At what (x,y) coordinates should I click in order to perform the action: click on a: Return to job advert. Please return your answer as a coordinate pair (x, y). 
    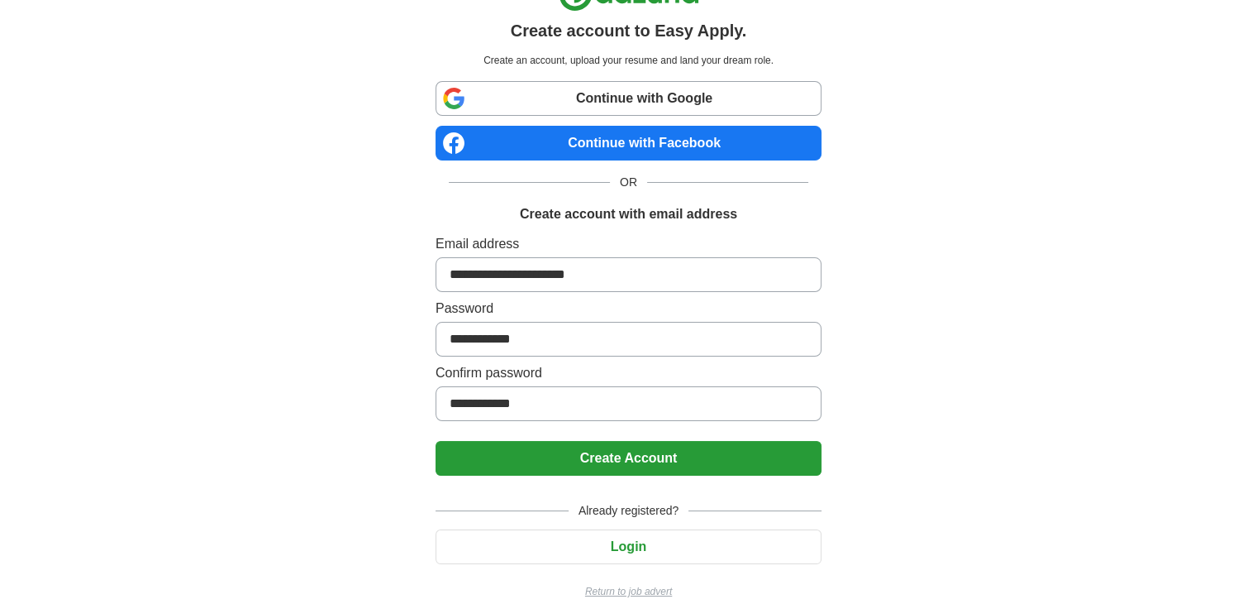
    Looking at the image, I should click on (628, 591).